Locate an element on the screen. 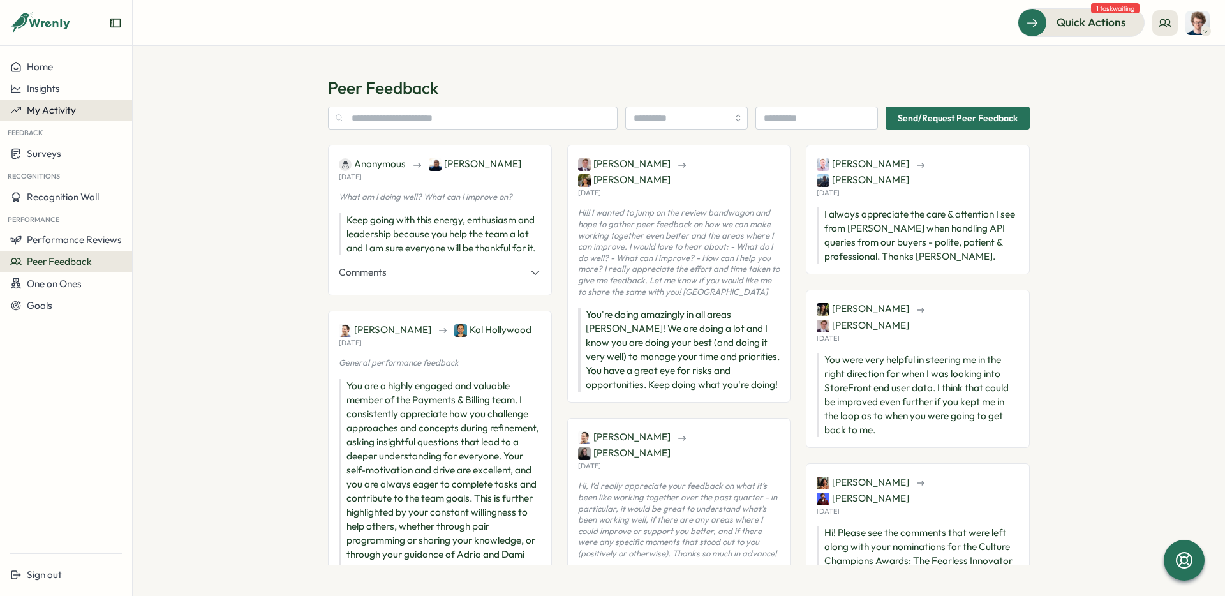 The width and height of the screenshot is (1225, 596). button: Quick Actions is located at coordinates (1080, 22).